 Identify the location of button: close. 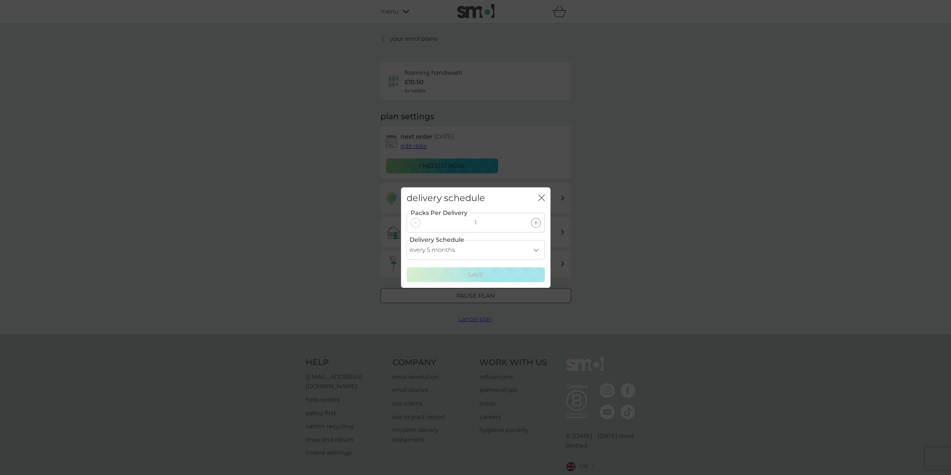
(542, 198).